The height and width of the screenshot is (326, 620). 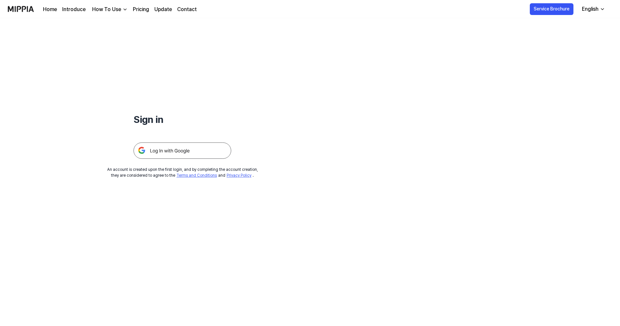 I want to click on a: Service Brochure, so click(x=552, y=9).